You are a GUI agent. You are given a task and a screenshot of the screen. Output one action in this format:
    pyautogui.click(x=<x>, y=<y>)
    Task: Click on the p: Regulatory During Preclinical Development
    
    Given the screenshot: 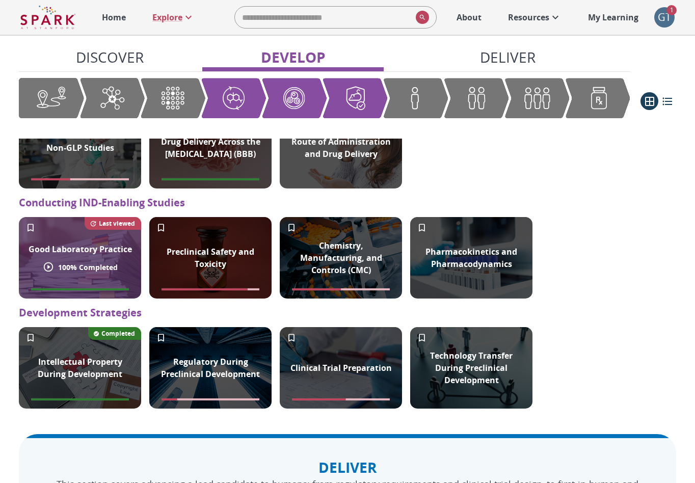 What is the action you would take?
    pyautogui.click(x=210, y=368)
    